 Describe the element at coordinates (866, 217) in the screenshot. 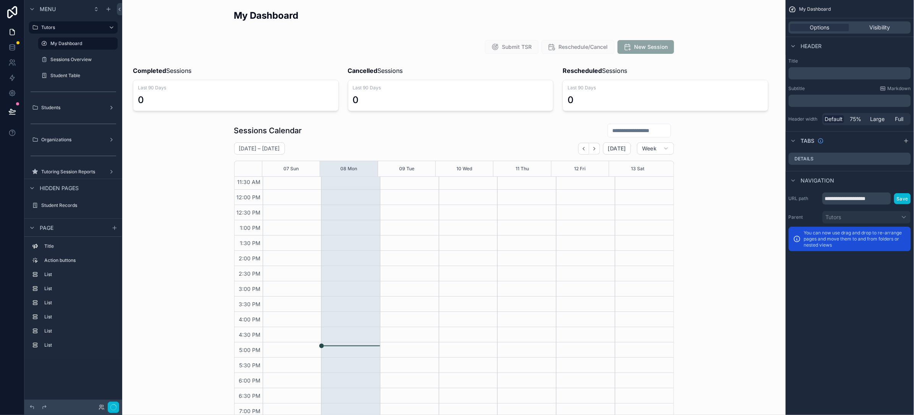

I see `button: Tutors` at that location.